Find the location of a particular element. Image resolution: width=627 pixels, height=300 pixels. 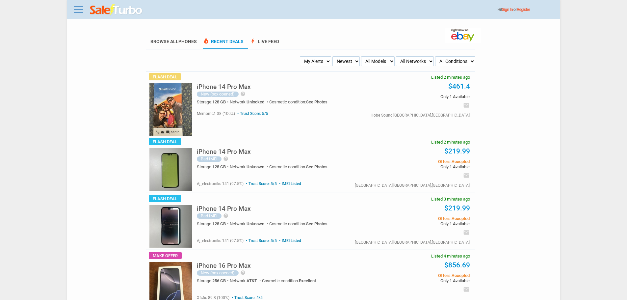

span: Make Offer is located at coordinates (165, 255).